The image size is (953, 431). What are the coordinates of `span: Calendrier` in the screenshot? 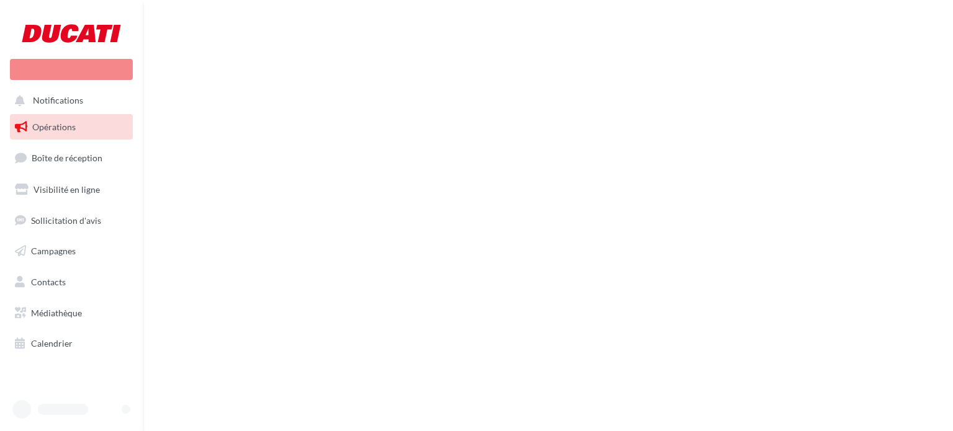 It's located at (52, 343).